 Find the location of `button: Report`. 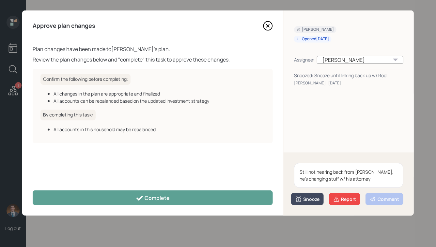

button: Report is located at coordinates (345, 199).